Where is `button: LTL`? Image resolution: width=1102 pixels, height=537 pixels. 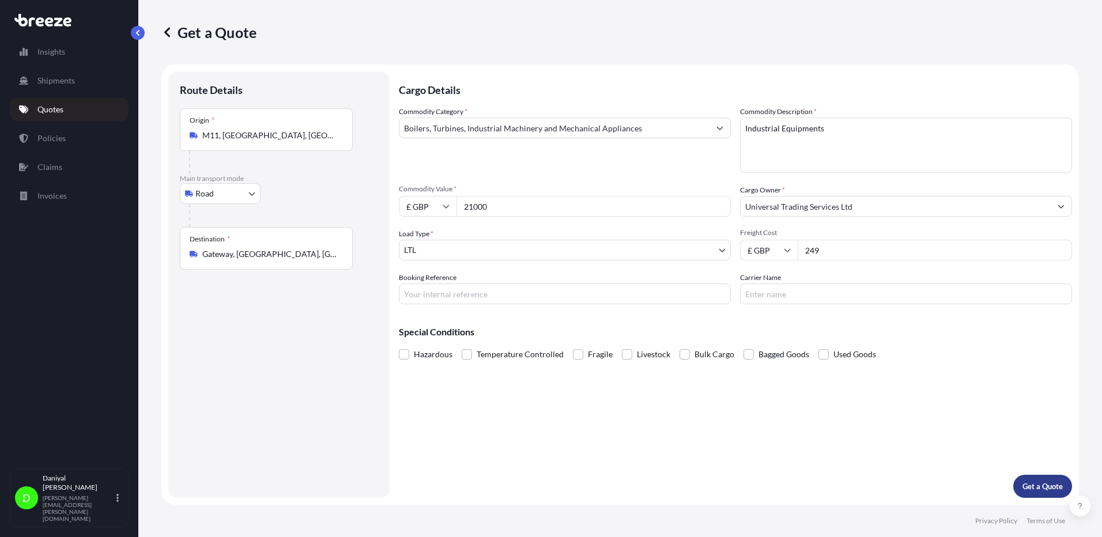 button: LTL is located at coordinates (565, 250).